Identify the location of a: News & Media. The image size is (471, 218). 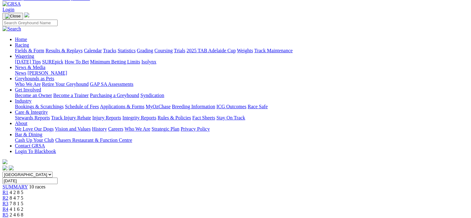
(30, 67).